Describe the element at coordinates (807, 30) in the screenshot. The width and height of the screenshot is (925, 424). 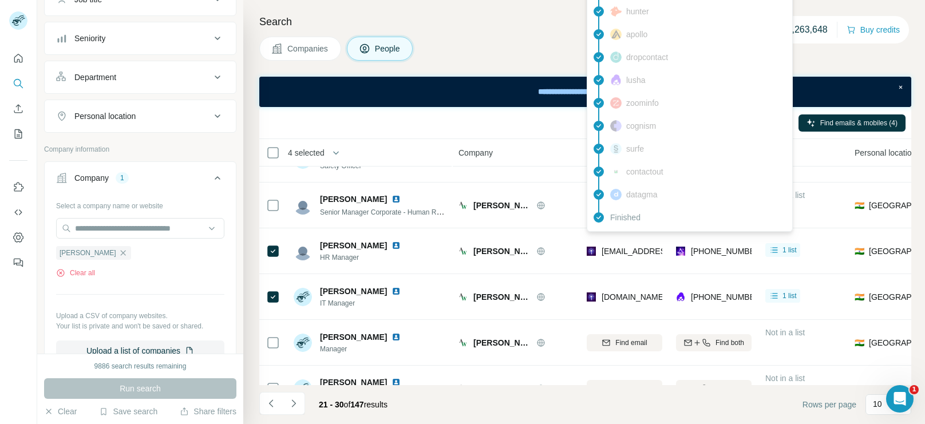
I see `p: 2,263,648` at that location.